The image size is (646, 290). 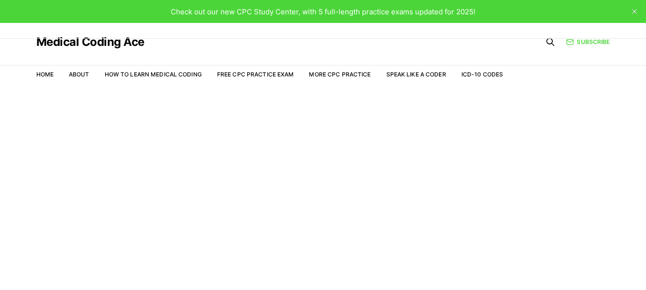 What do you see at coordinates (588, 42) in the screenshot?
I see `a: Subscribe` at bounding box center [588, 42].